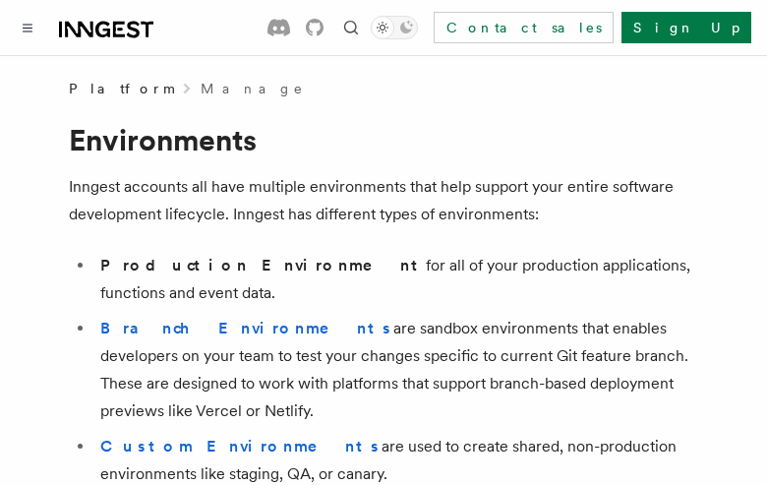  What do you see at coordinates (121, 89) in the screenshot?
I see `span: Platform` at bounding box center [121, 89].